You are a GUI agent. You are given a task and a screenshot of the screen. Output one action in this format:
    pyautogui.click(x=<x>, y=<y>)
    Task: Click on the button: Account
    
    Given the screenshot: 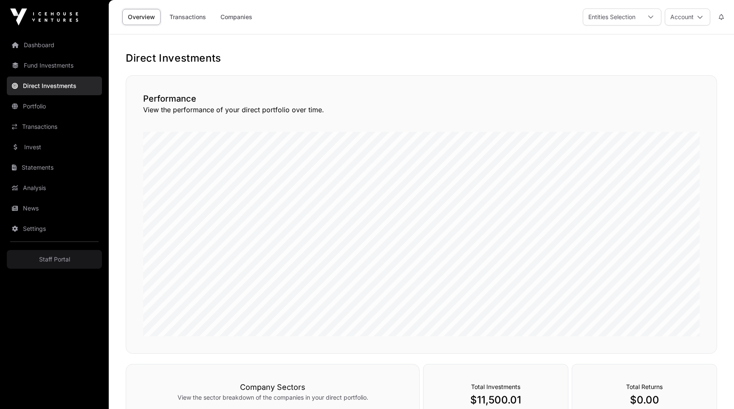 What is the action you would take?
    pyautogui.click(x=687, y=17)
    